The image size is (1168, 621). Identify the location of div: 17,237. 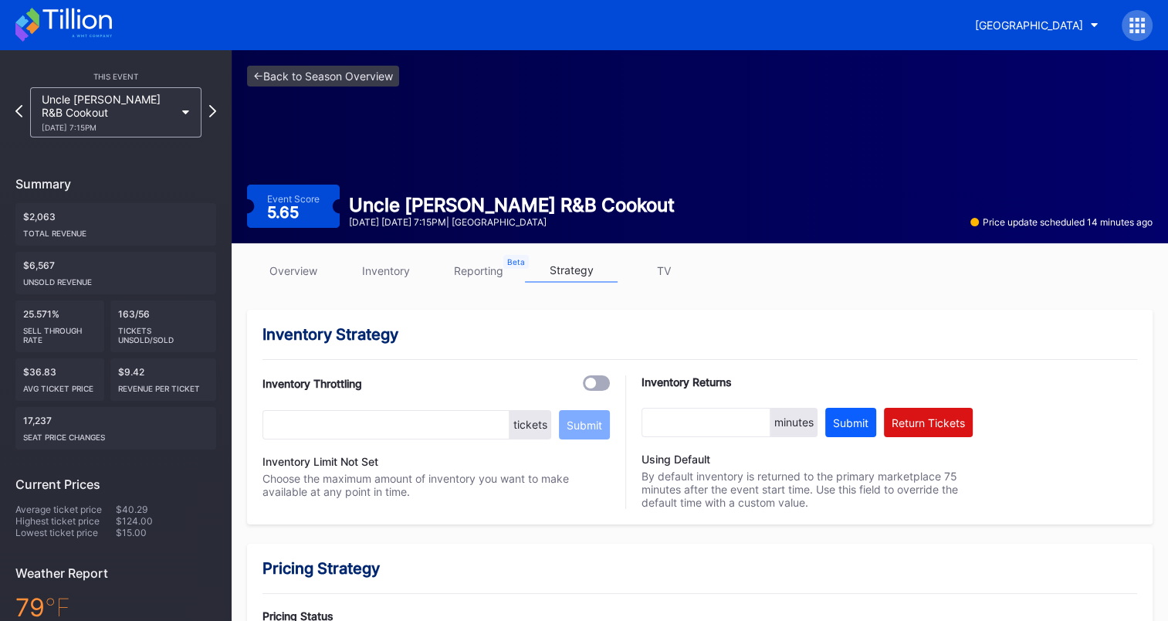
(116, 428).